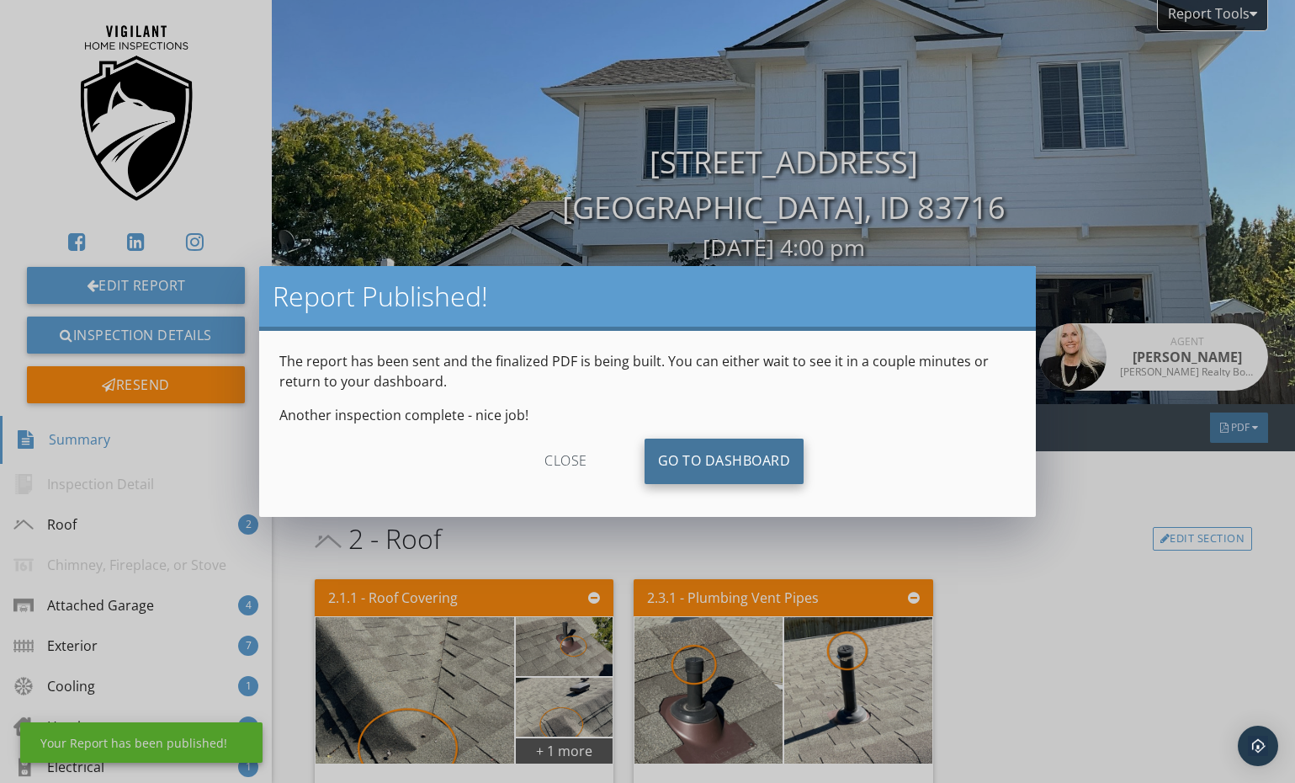 The width and height of the screenshot is (1295, 783). Describe the element at coordinates (647, 371) in the screenshot. I see `p: The report has been sent and the finalized PDF is being built. You can either wait to see it in a...` at that location.